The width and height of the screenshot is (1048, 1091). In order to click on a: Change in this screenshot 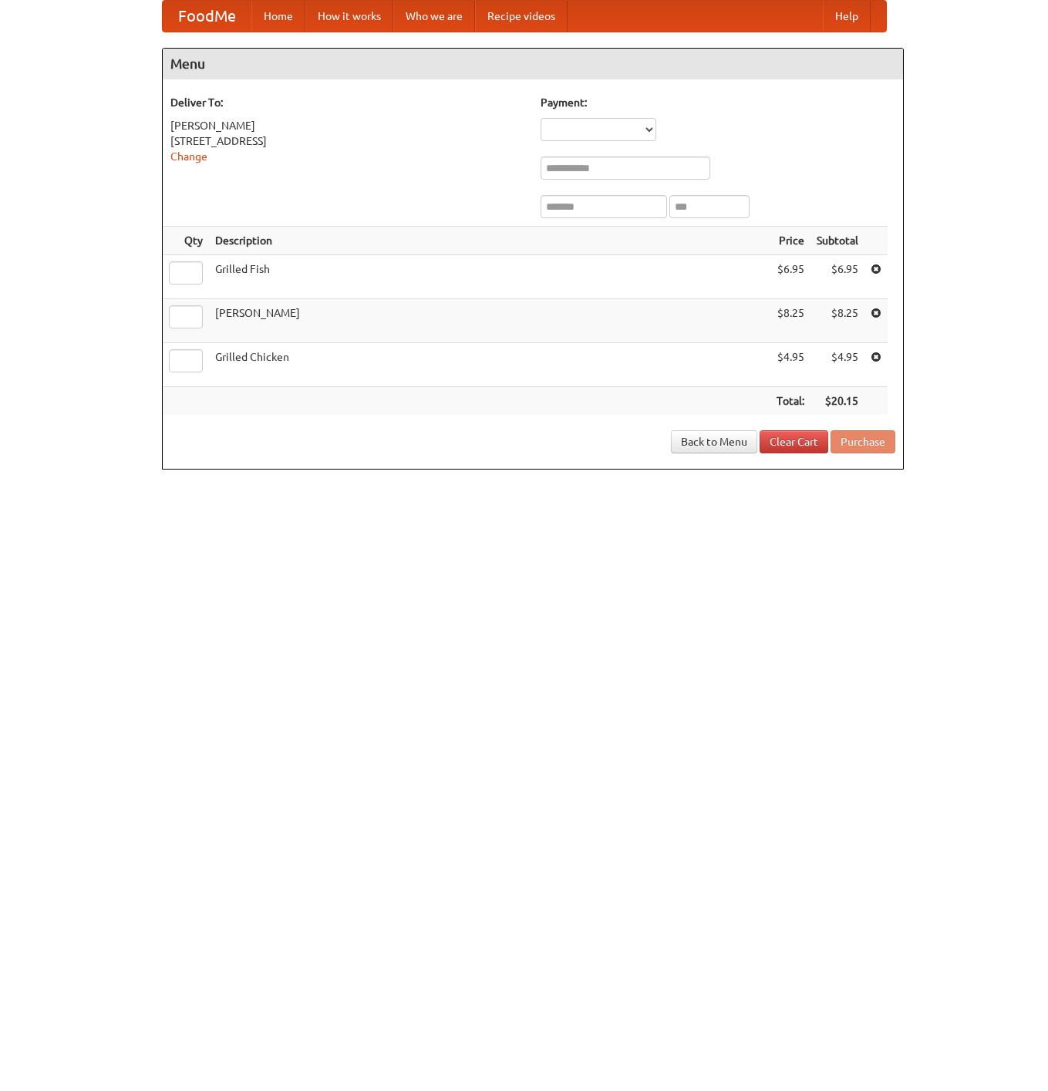, I will do `click(189, 157)`.